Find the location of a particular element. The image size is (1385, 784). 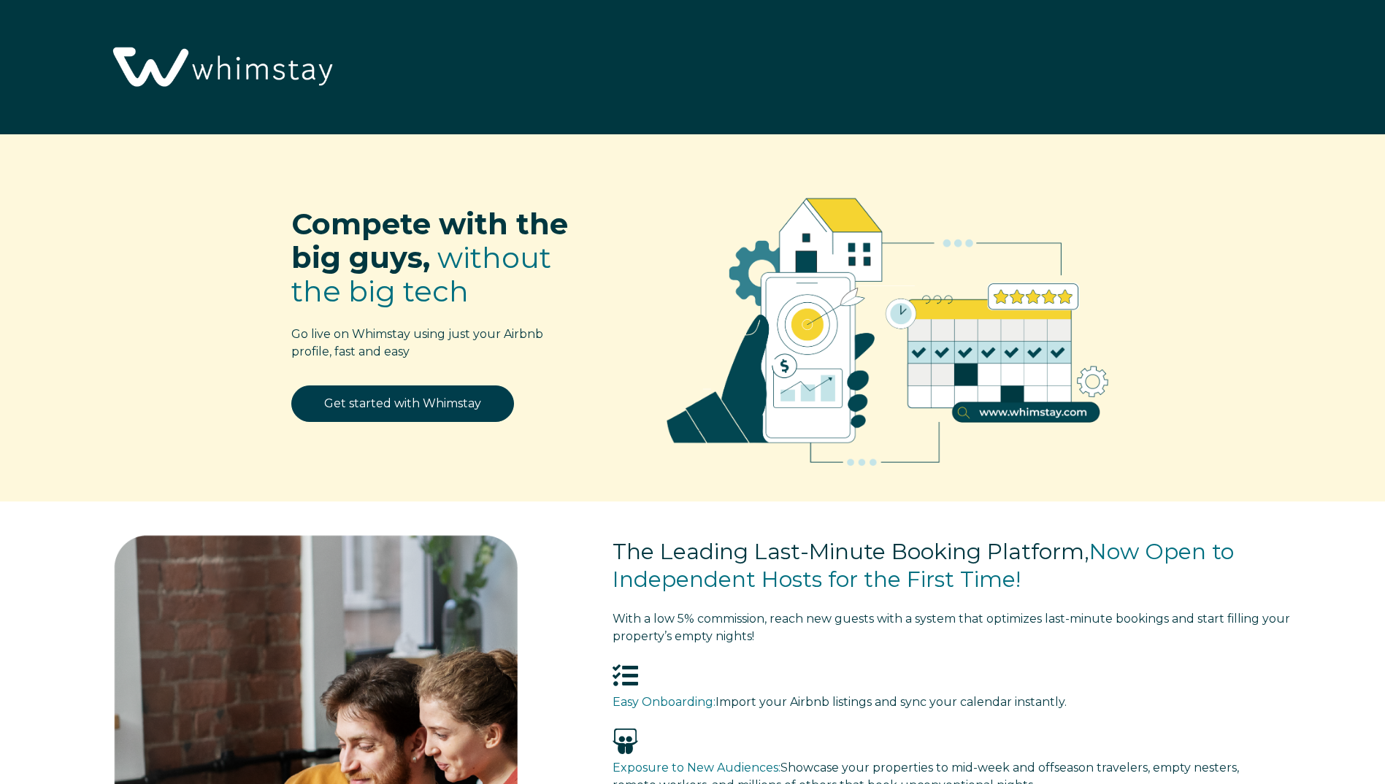

span: Exposure to New Audiences: is located at coordinates (697, 768).